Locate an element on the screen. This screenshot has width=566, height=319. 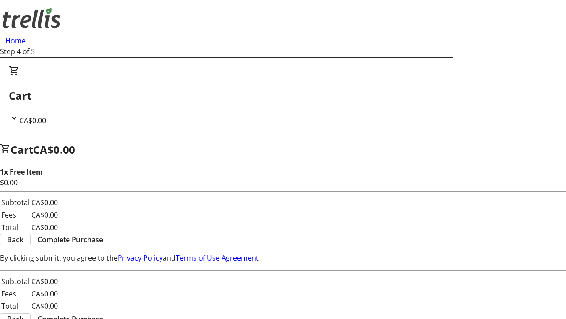
div: CartCA$0.00 is located at coordinates (283, 96).